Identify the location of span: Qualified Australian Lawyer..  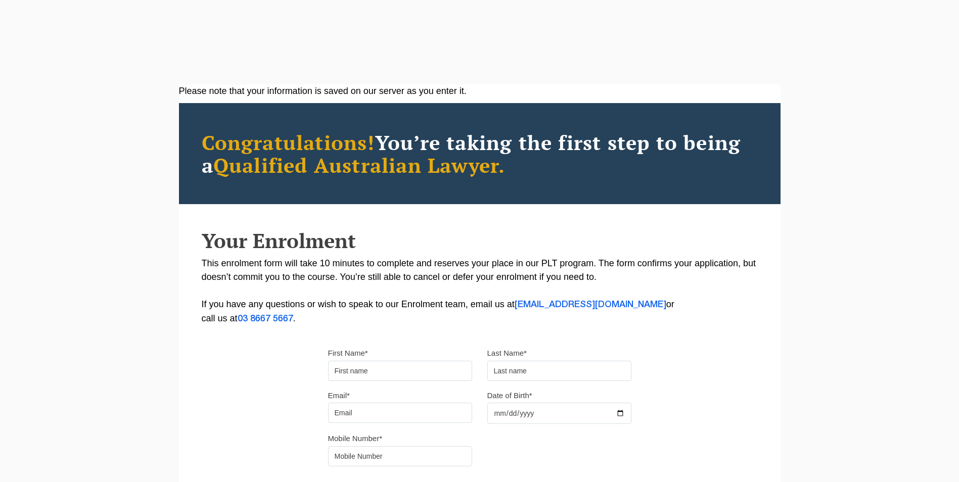
(360, 165).